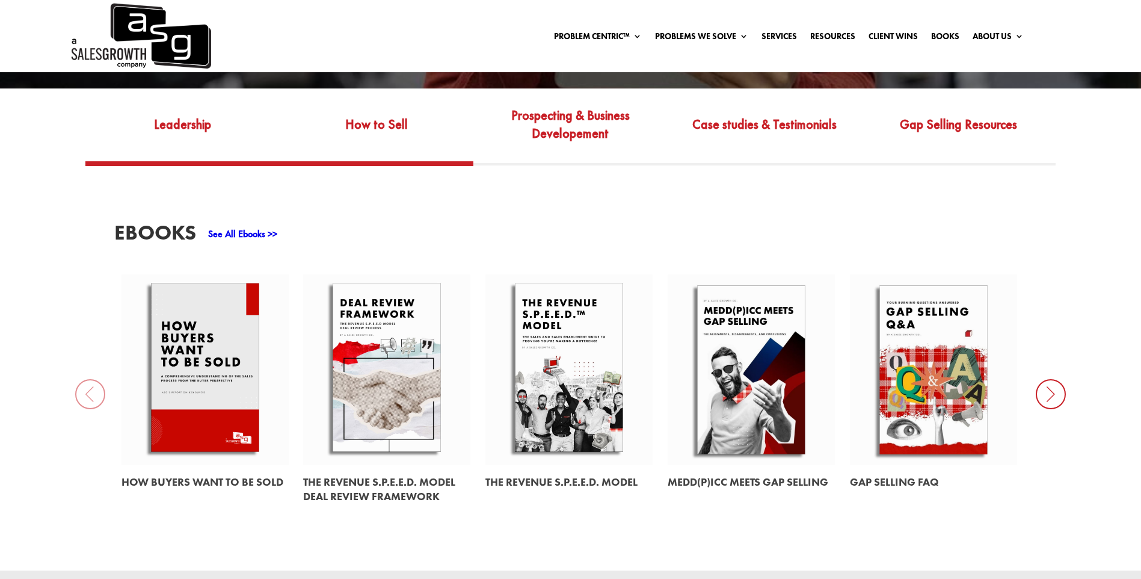 The image size is (1141, 579). What do you see at coordinates (701, 38) in the screenshot?
I see `a: Problems We Solve` at bounding box center [701, 38].